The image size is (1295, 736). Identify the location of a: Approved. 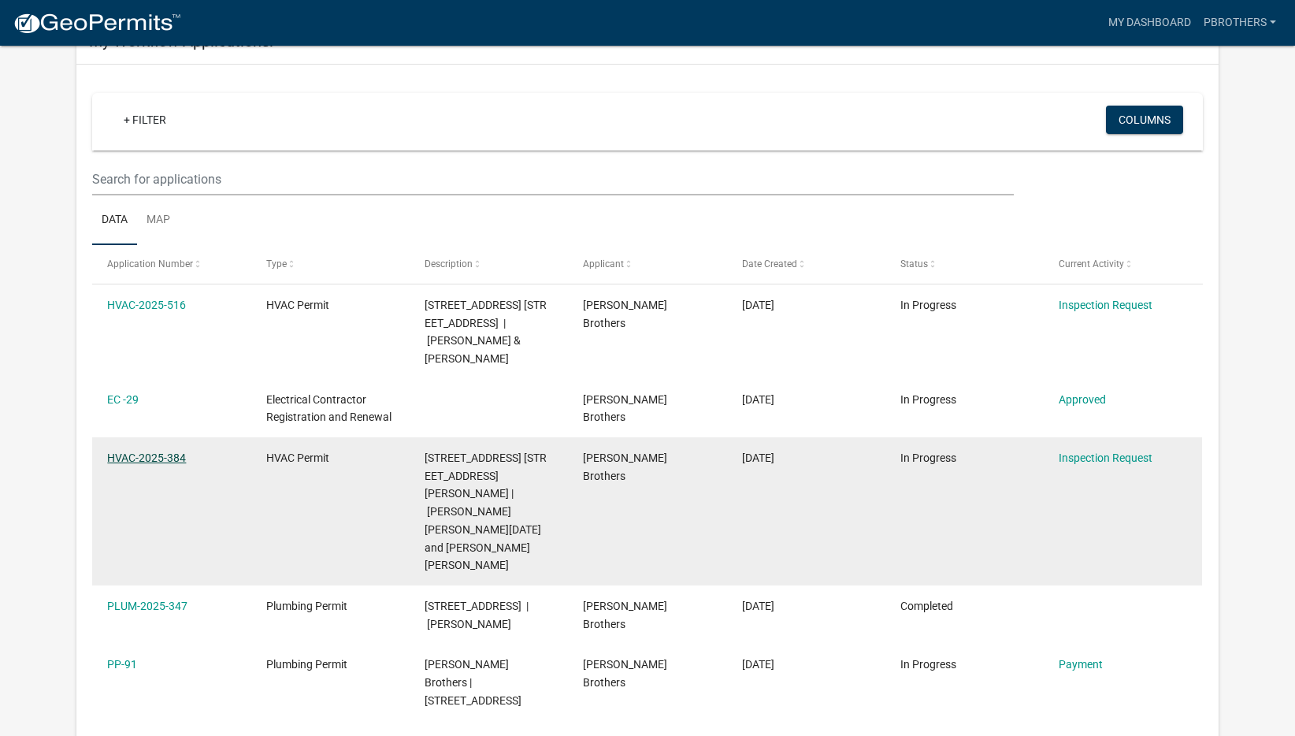
(1083, 399).